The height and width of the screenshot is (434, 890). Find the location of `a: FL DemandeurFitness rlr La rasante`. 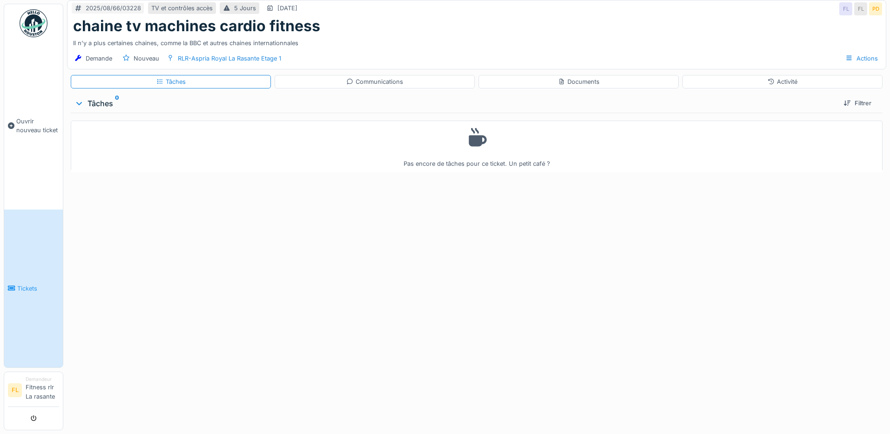

a: FL DemandeurFitness rlr La rasante is located at coordinates (34, 391).